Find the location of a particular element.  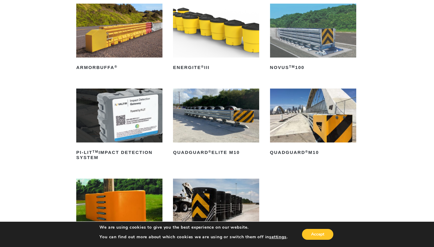

h2: ArmorBuffa is located at coordinates (119, 68).